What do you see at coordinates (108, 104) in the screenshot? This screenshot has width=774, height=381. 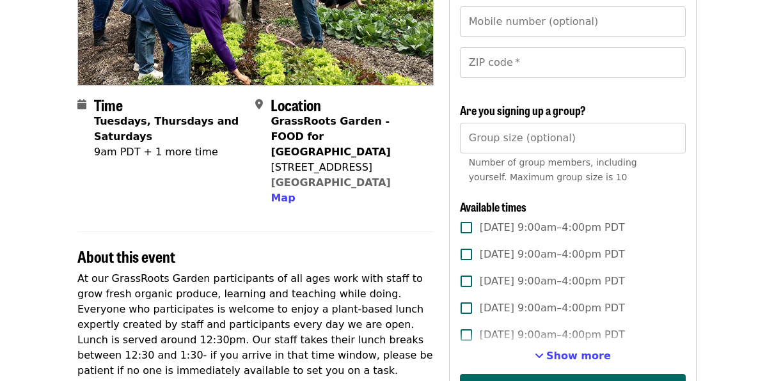 I see `span: Time` at bounding box center [108, 104].